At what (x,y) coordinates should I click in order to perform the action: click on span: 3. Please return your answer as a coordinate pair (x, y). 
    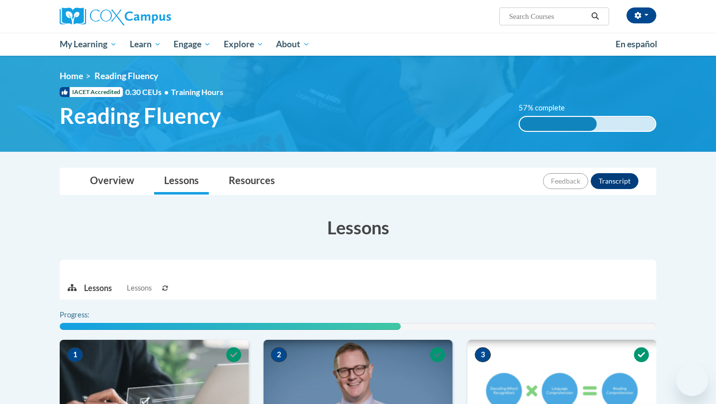
    Looking at the image, I should click on (483, 355).